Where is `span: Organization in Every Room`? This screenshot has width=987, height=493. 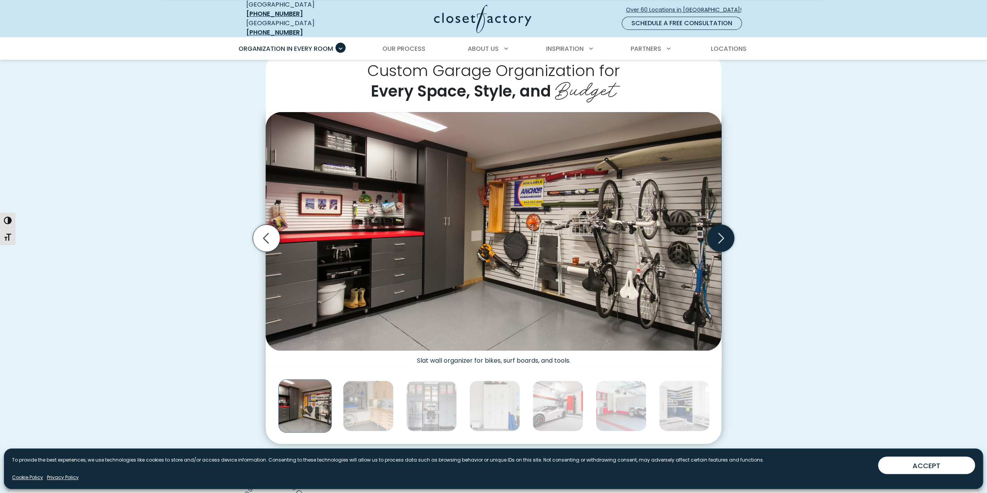
span: Organization in Every Room is located at coordinates (286, 48).